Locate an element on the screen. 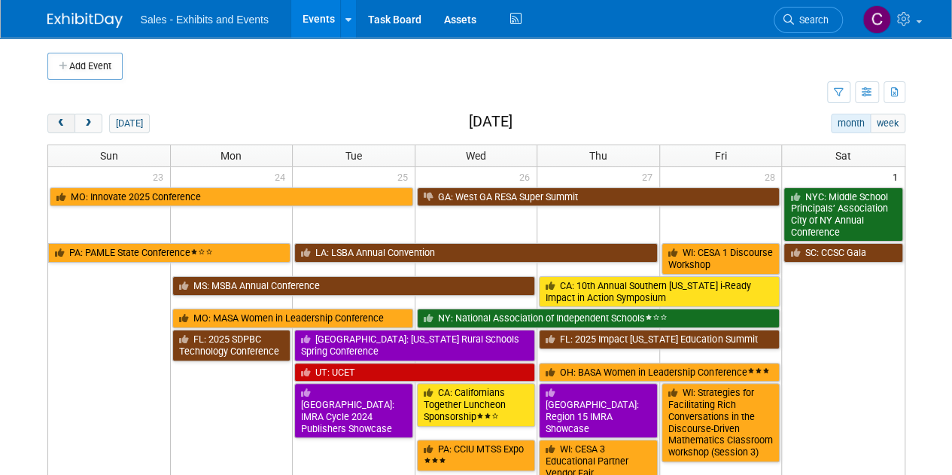  span: Tue is located at coordinates (354, 156).